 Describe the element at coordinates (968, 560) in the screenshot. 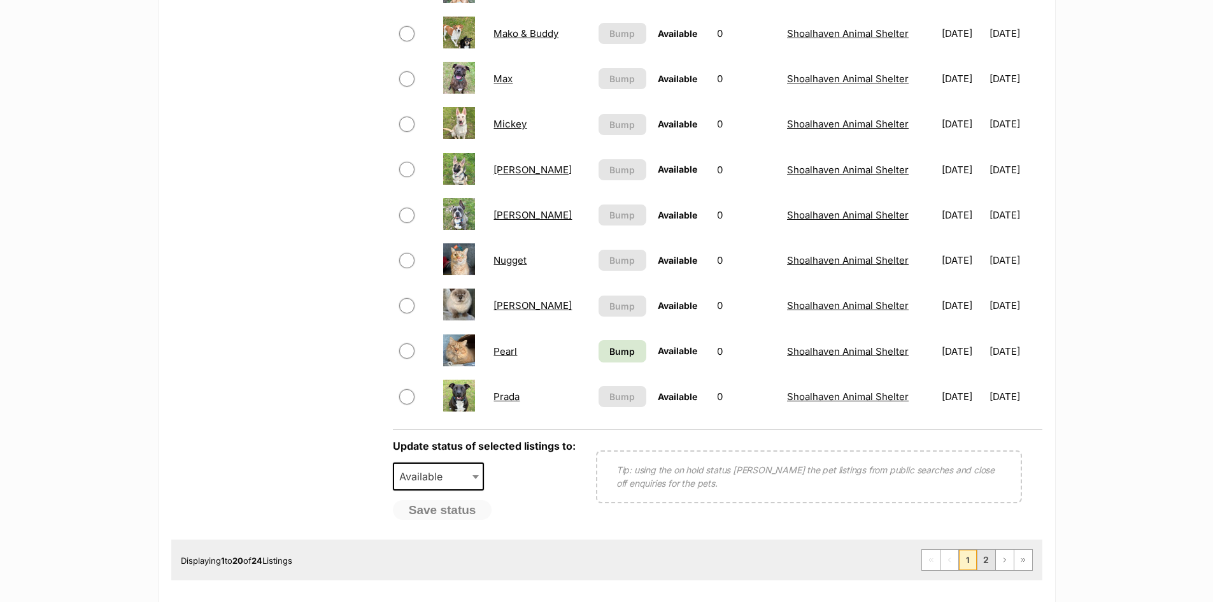

I see `span: Page 1` at that location.